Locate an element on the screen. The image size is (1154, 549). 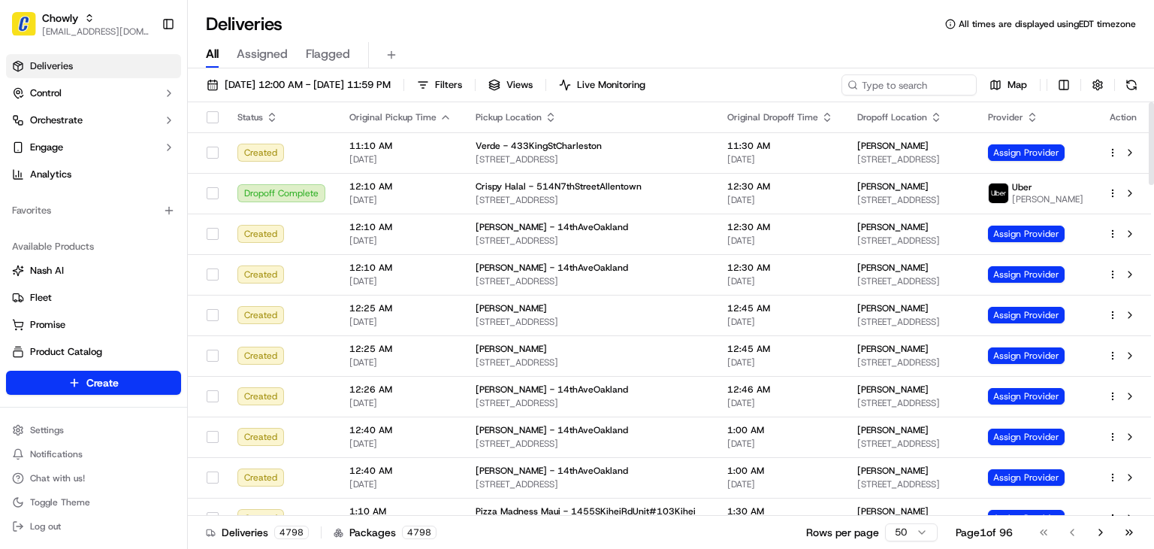
a: Product Catalog is located at coordinates (93, 352).